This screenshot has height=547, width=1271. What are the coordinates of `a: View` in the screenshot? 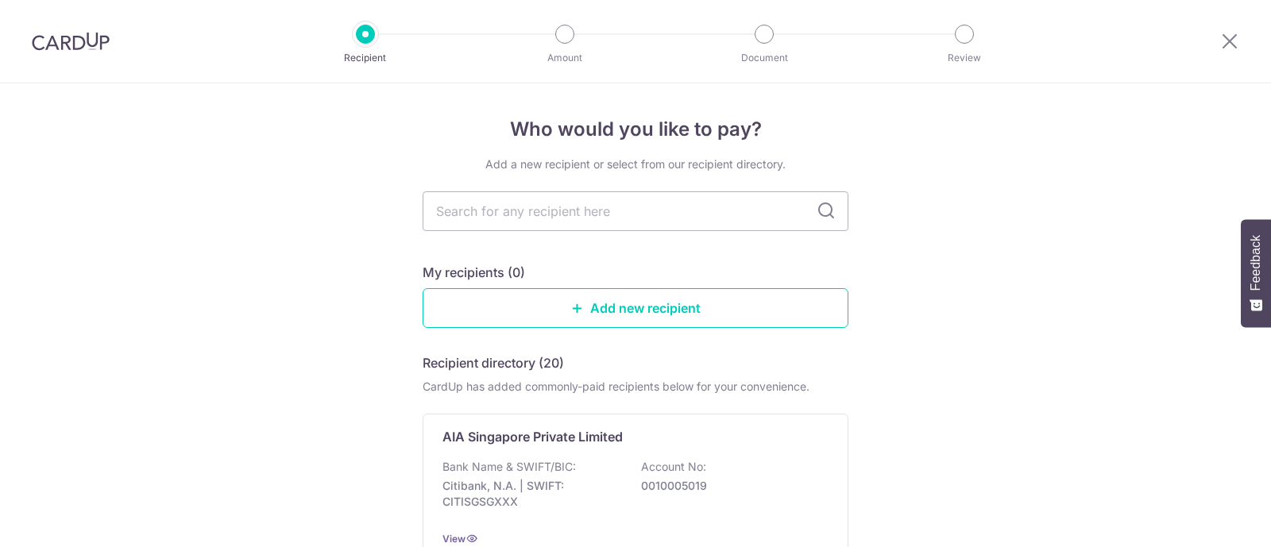 It's located at (454, 539).